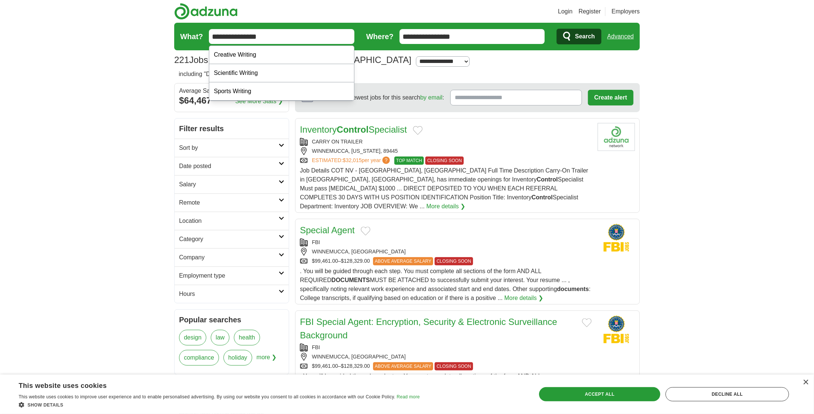 The image size is (814, 414). What do you see at coordinates (229, 221) in the screenshot?
I see `h2: Location` at bounding box center [229, 221].